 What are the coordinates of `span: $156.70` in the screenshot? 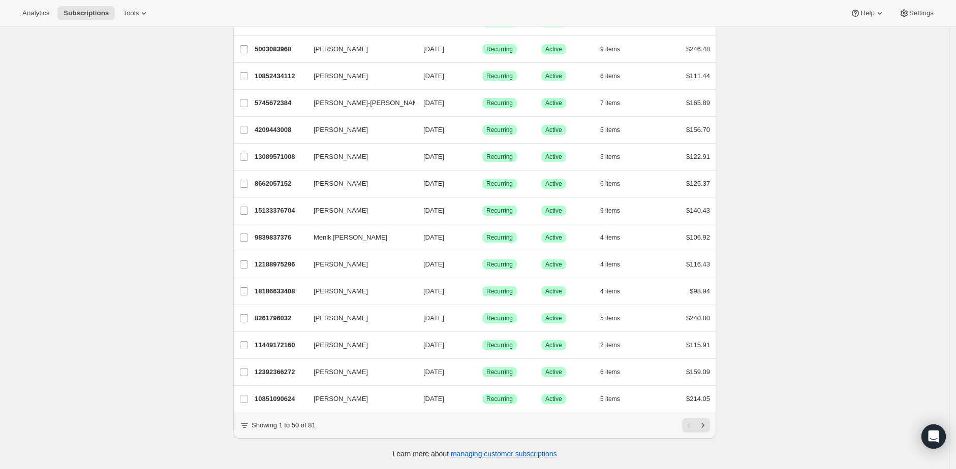 It's located at (698, 130).